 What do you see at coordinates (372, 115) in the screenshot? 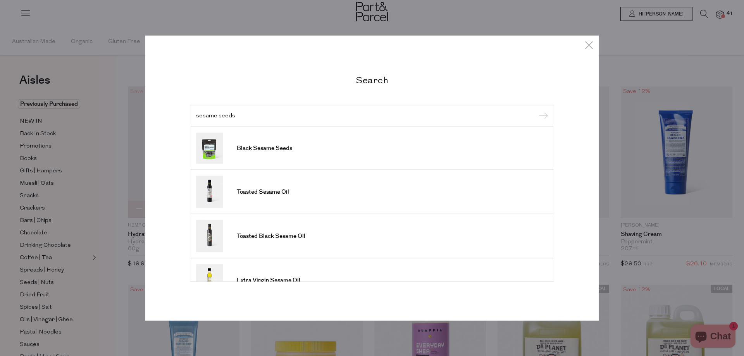
I see `input: Search` at bounding box center [372, 115].